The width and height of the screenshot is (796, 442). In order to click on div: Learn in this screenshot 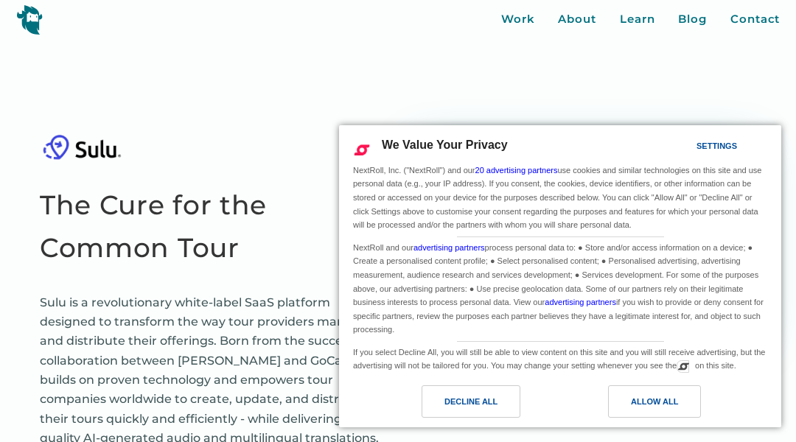, I will do `click(638, 19)`.